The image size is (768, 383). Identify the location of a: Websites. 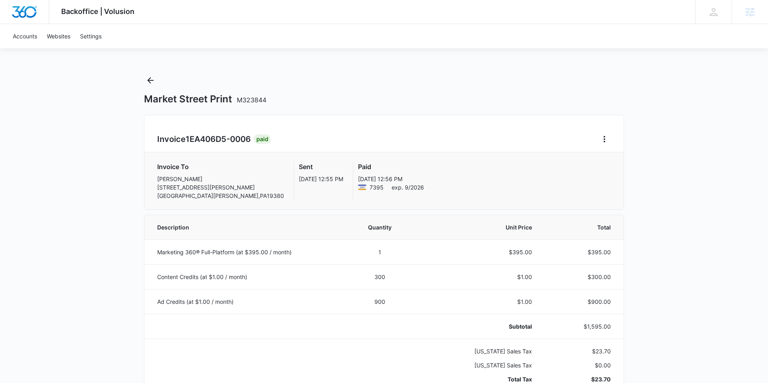
(58, 36).